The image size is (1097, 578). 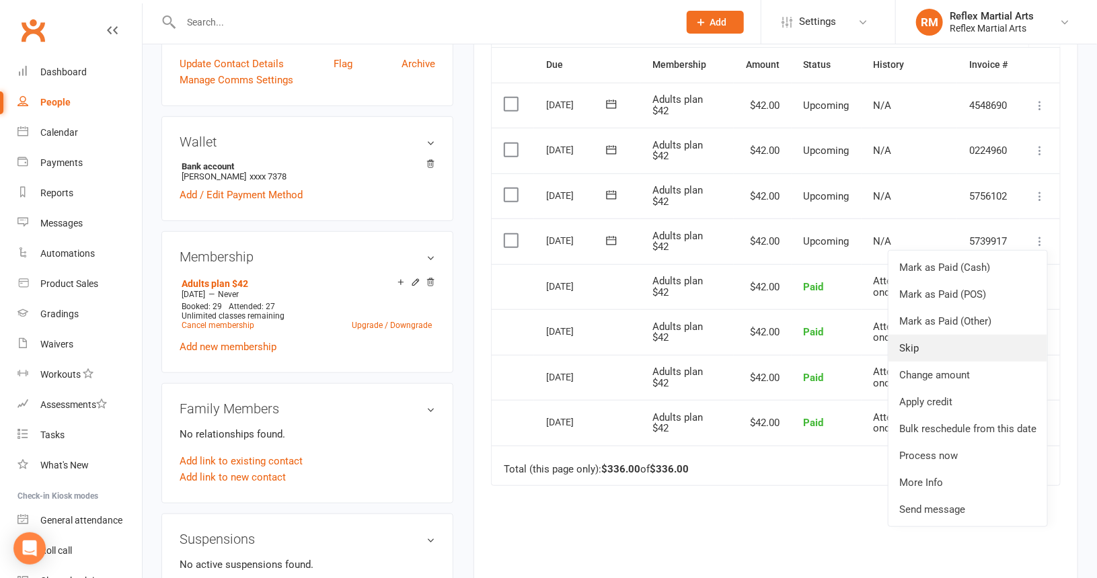 I want to click on a: Add link to existing contact, so click(x=241, y=461).